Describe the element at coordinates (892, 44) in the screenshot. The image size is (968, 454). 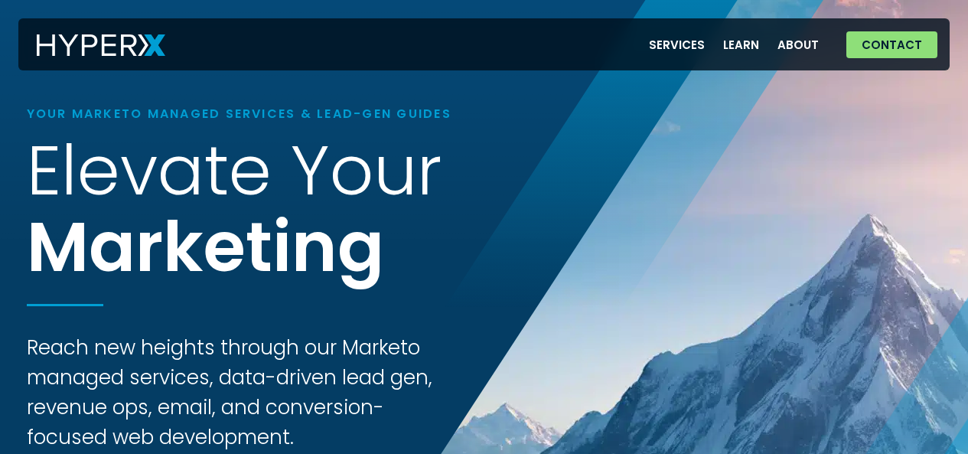
I see `span: Contact` at that location.